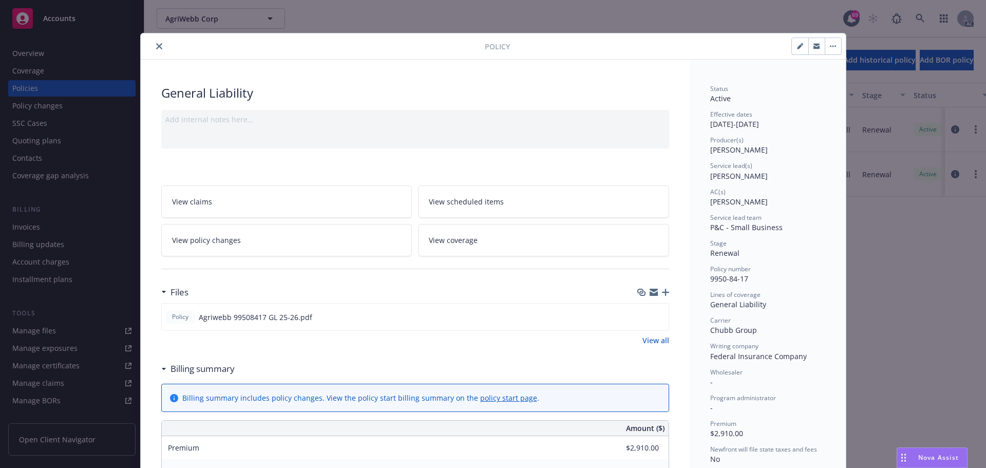 The width and height of the screenshot is (986, 468). I want to click on span: Service lead(s), so click(731, 165).